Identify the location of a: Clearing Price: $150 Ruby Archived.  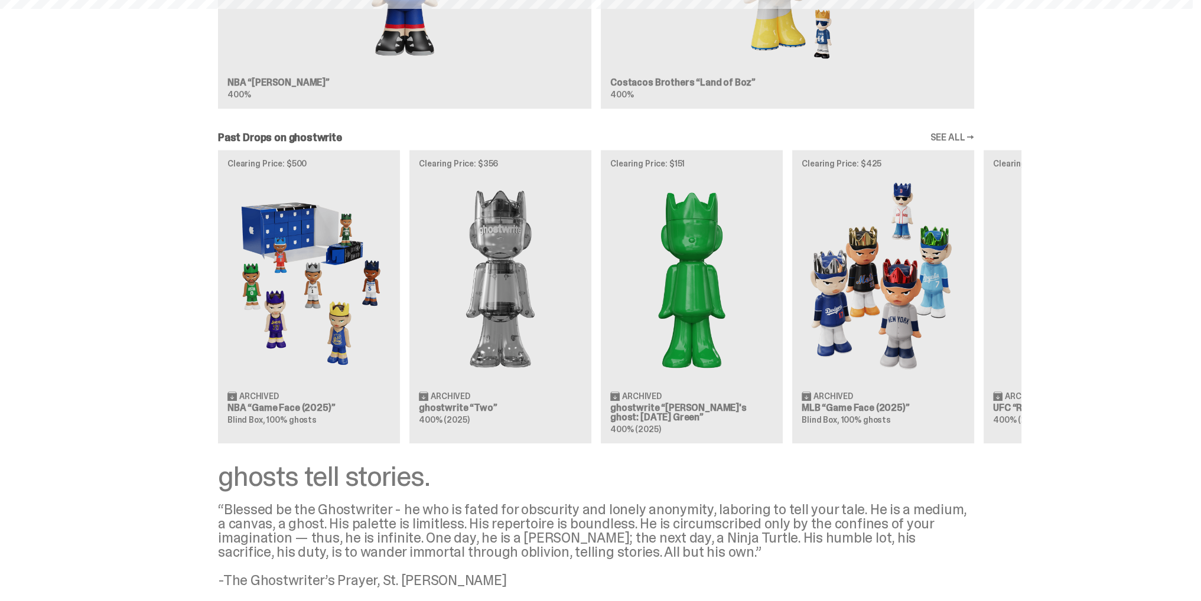
(1075, 297).